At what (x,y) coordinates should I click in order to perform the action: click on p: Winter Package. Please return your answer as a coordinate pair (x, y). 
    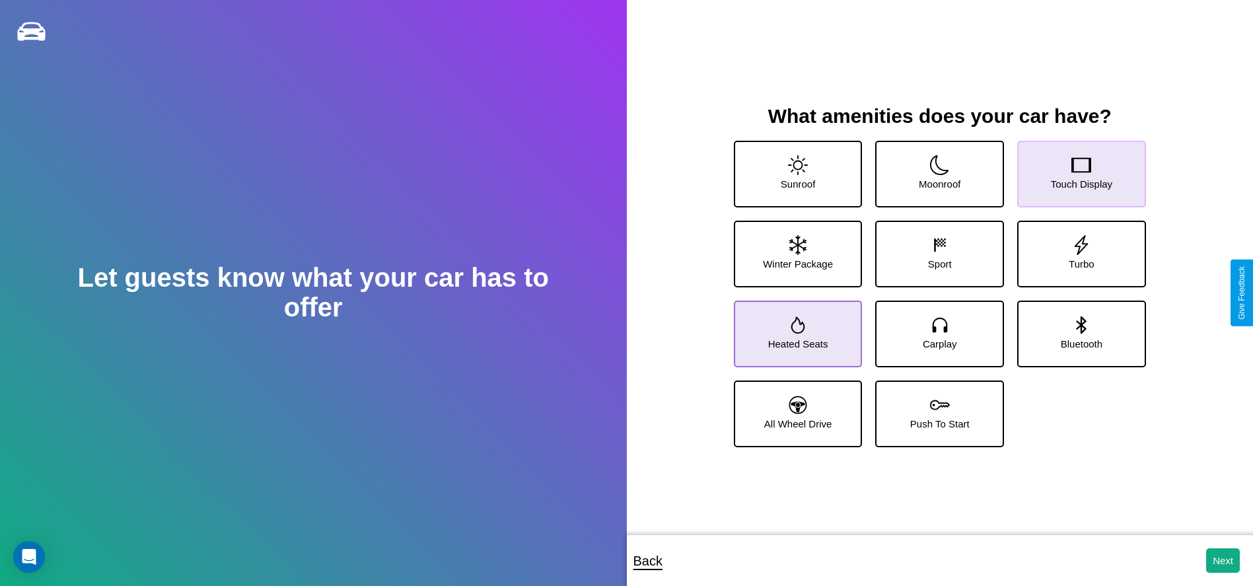
    Looking at the image, I should click on (798, 264).